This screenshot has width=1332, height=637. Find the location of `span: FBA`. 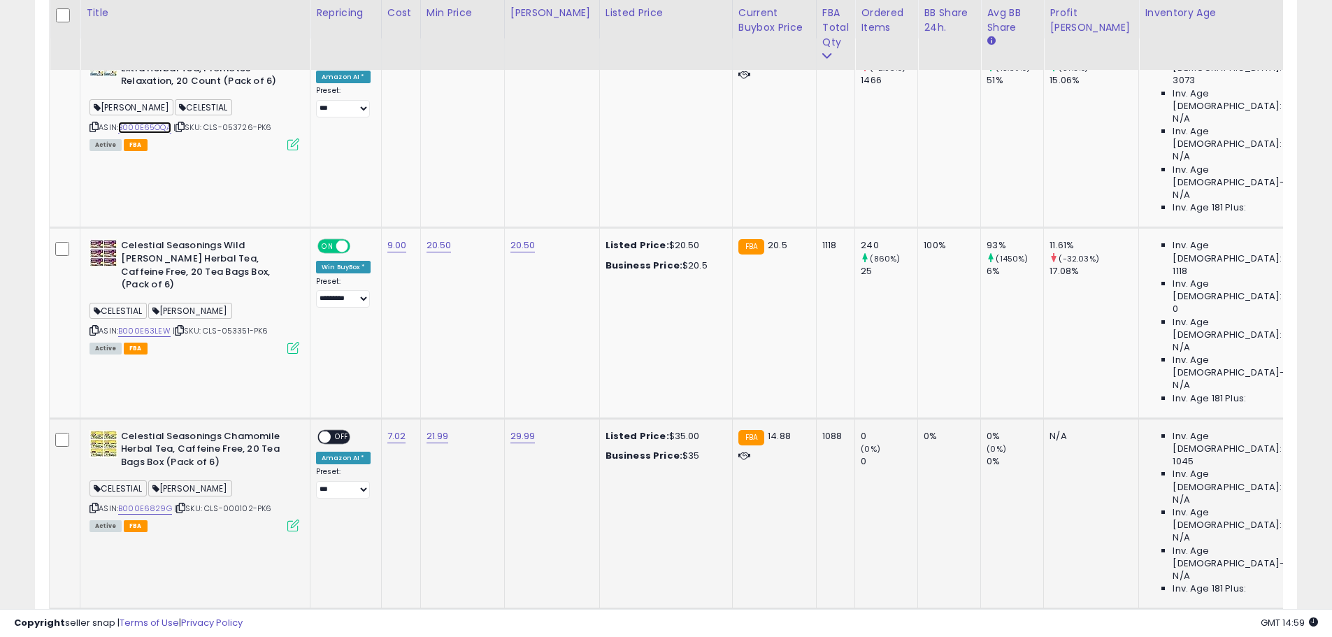

span: FBA is located at coordinates (136, 145).